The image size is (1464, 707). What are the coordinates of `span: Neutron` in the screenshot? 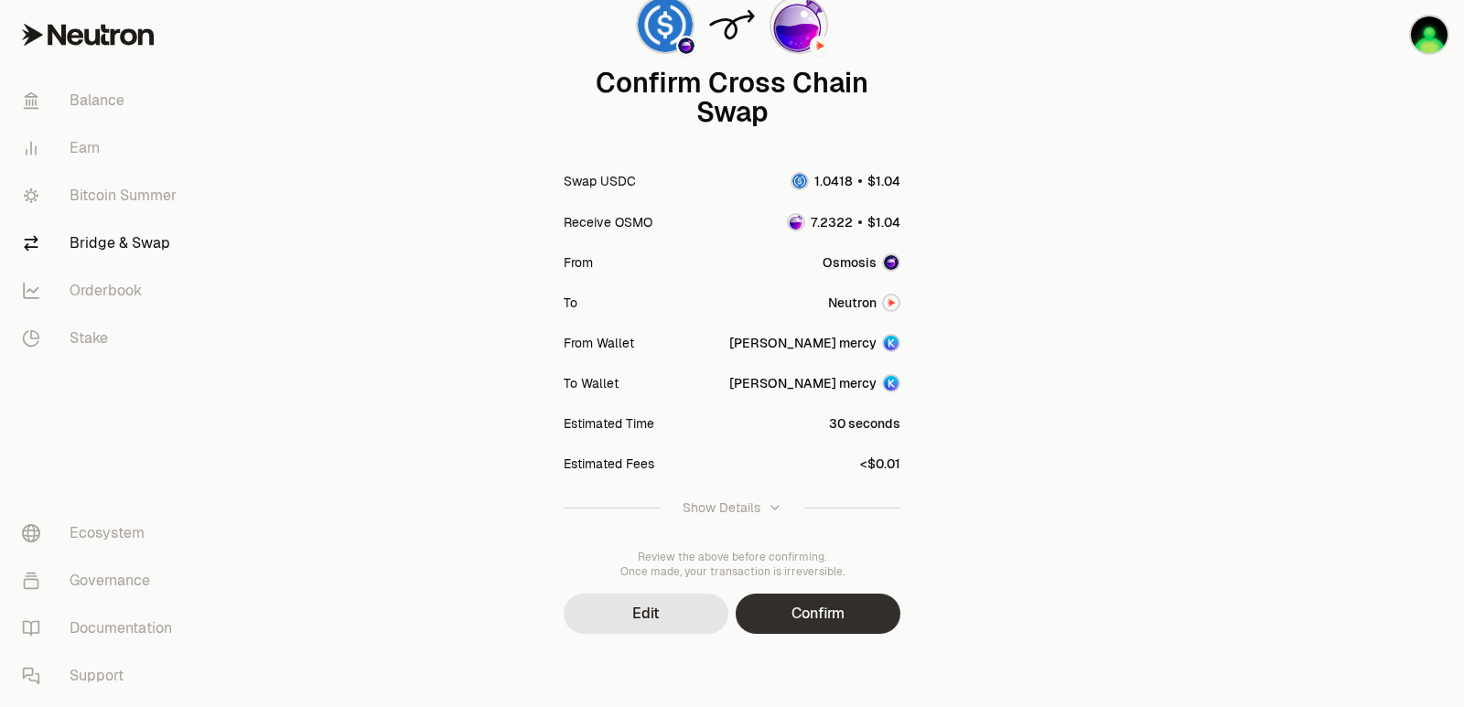 It's located at (852, 303).